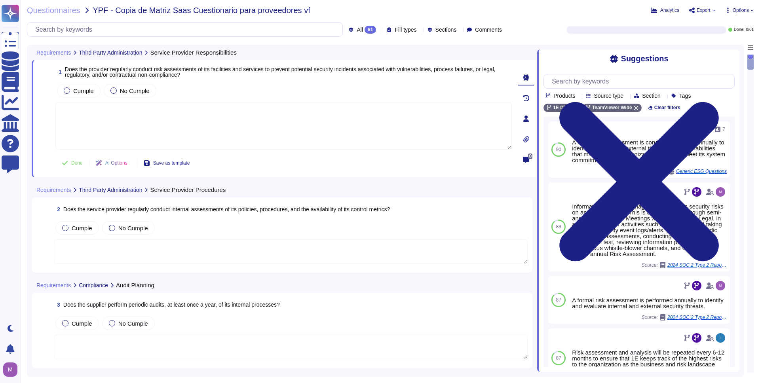 This screenshot has height=383, width=760. I want to click on span: Source:, so click(684, 317).